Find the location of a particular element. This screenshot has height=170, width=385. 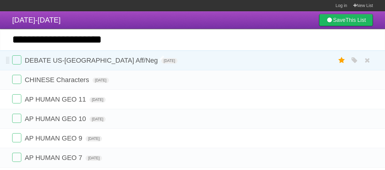

span: AP HUMAN GEO 7 is located at coordinates (54, 158).